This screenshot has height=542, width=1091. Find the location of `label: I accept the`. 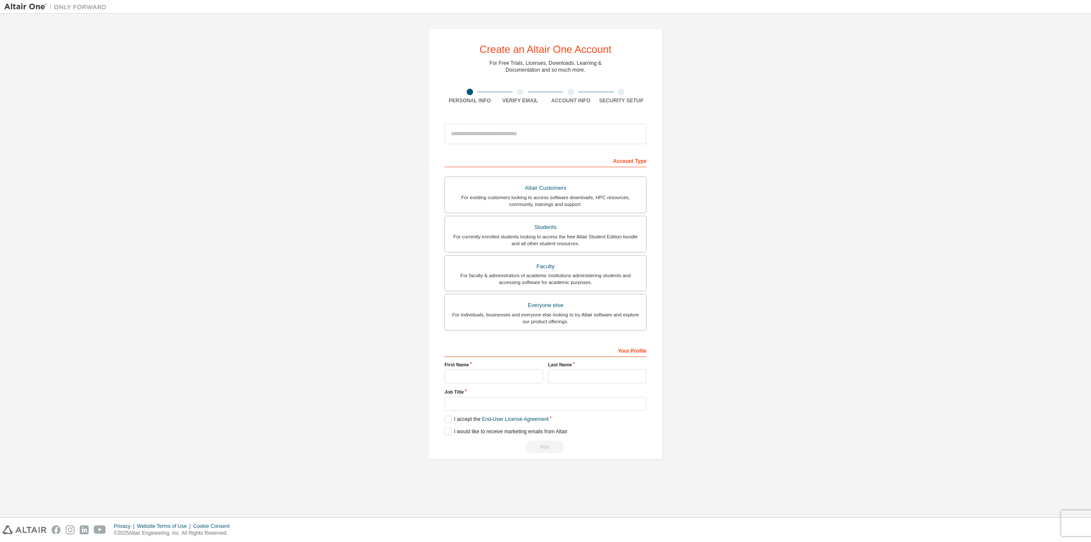

label: I accept the is located at coordinates (496, 419).